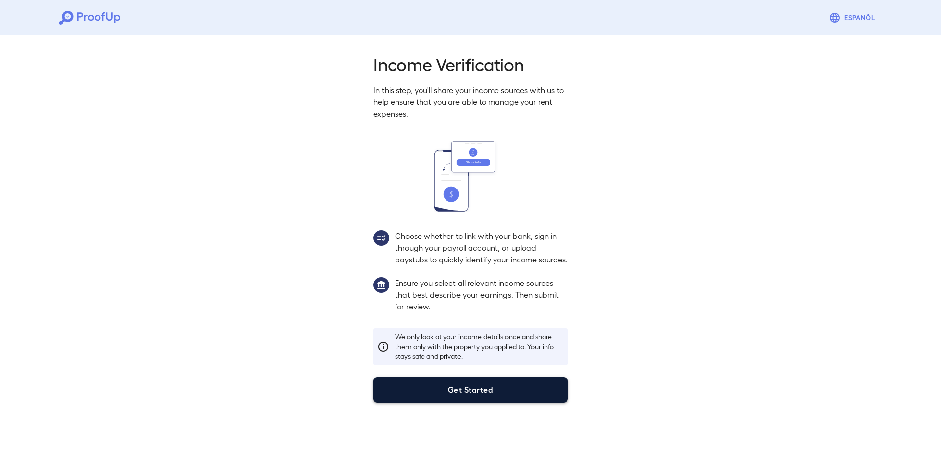  I want to click on button: Espanõl, so click(853, 18).